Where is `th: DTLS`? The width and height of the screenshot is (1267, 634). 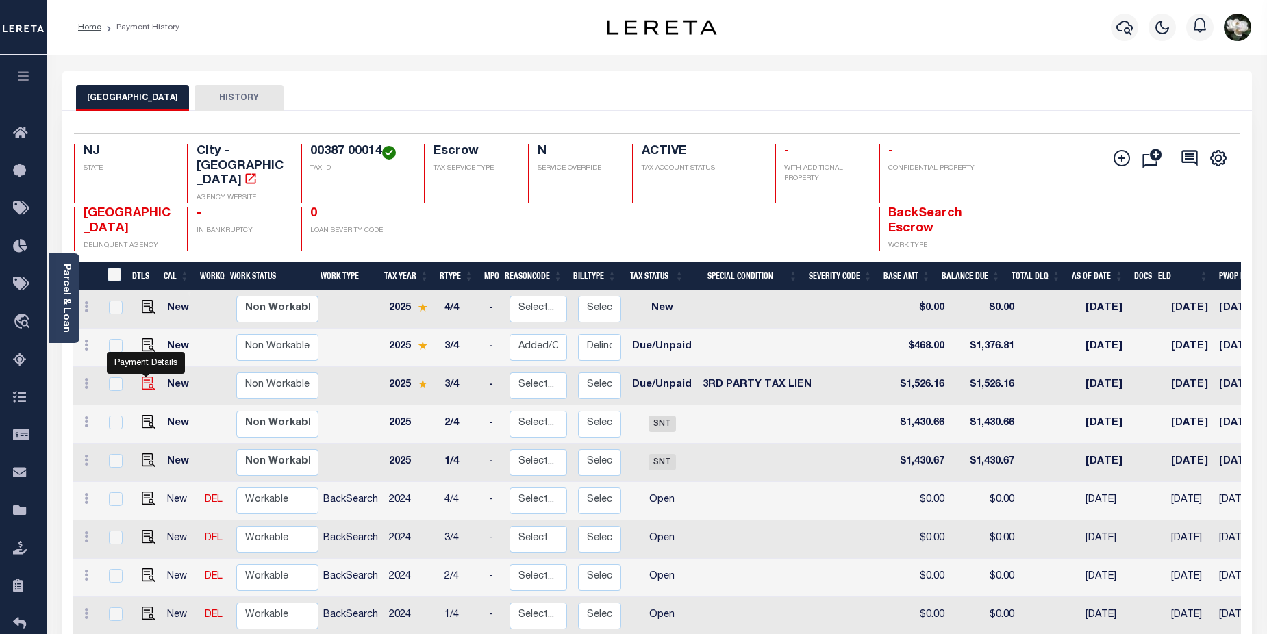
th: DTLS is located at coordinates (143, 276).